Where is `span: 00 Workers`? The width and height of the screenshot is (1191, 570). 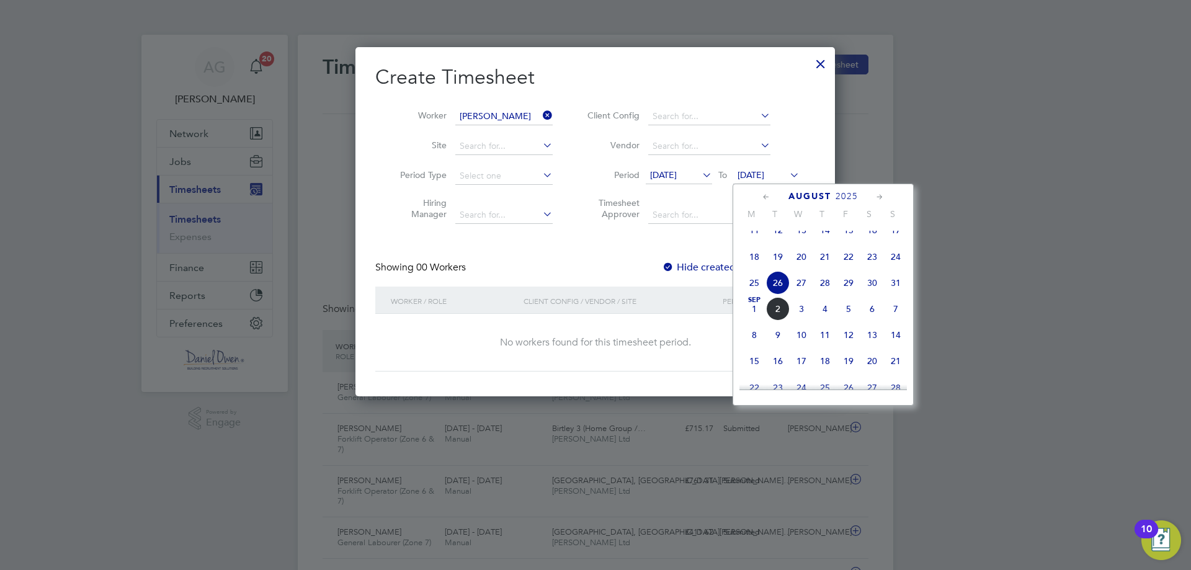
span: 00 Workers is located at coordinates (441, 267).